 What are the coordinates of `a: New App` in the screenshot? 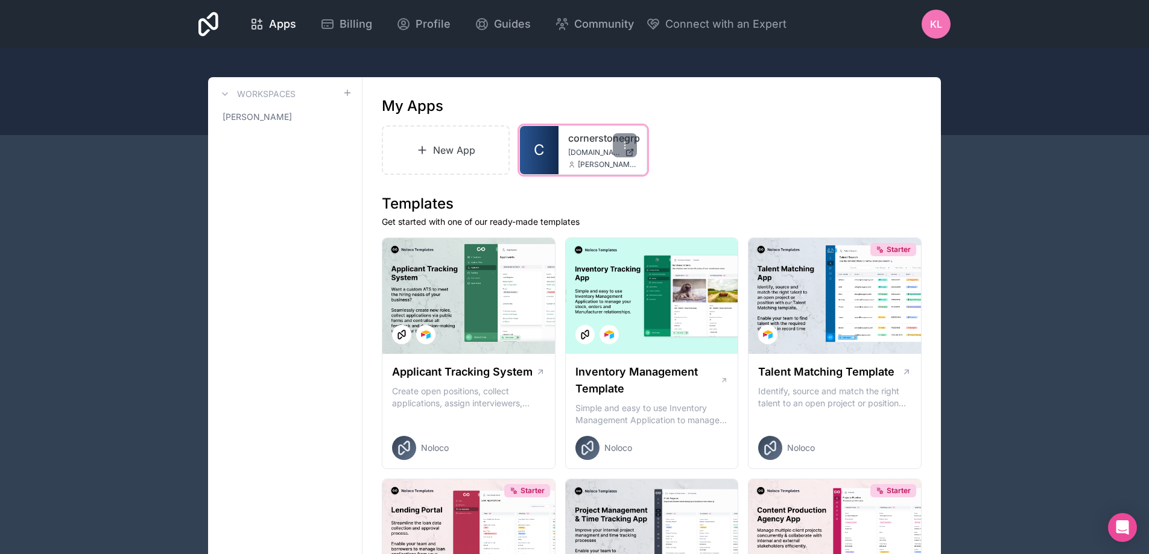 It's located at (446, 150).